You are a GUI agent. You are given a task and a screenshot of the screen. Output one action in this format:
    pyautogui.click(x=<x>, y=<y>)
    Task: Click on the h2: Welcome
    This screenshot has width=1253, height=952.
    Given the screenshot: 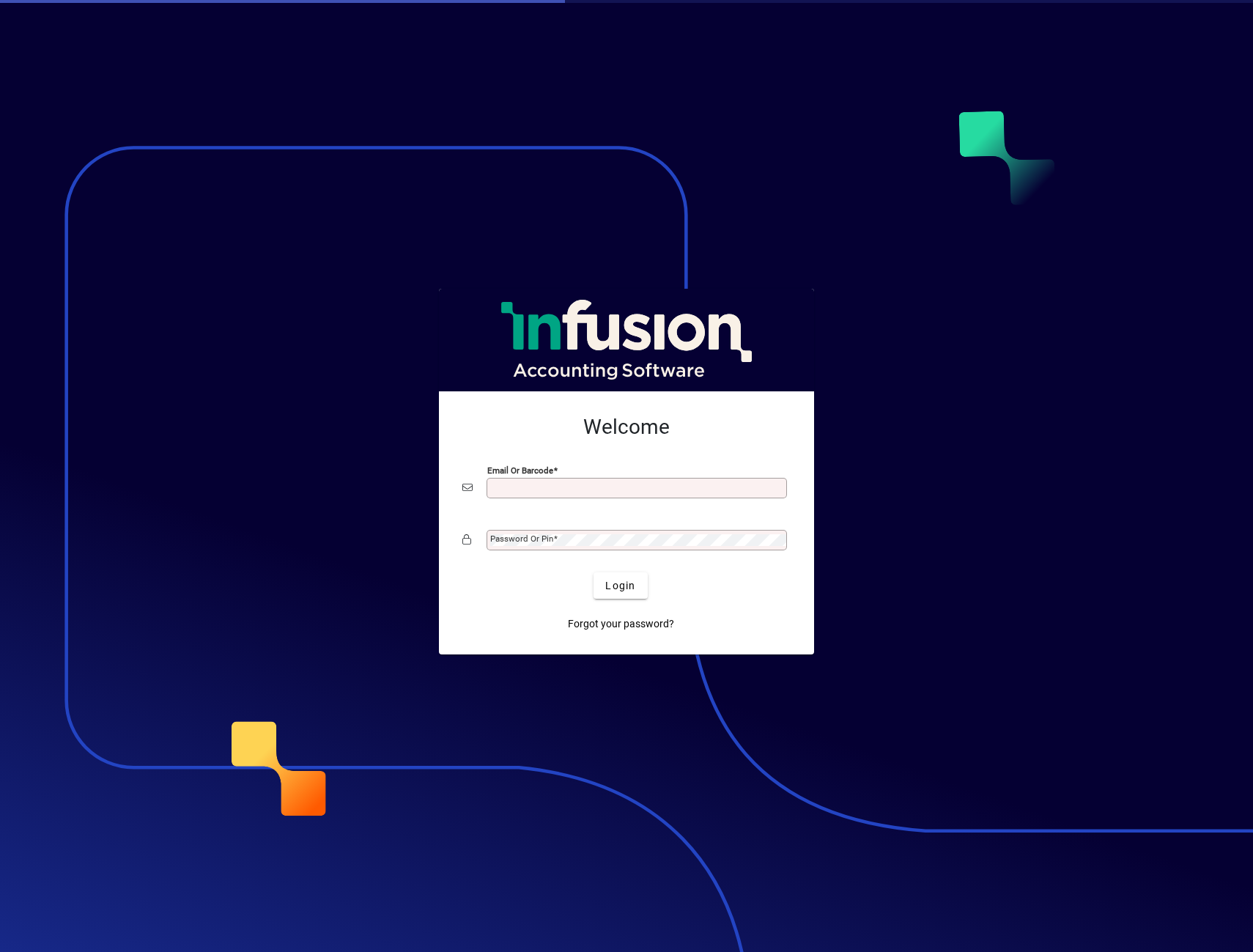 What is the action you would take?
    pyautogui.click(x=627, y=427)
    